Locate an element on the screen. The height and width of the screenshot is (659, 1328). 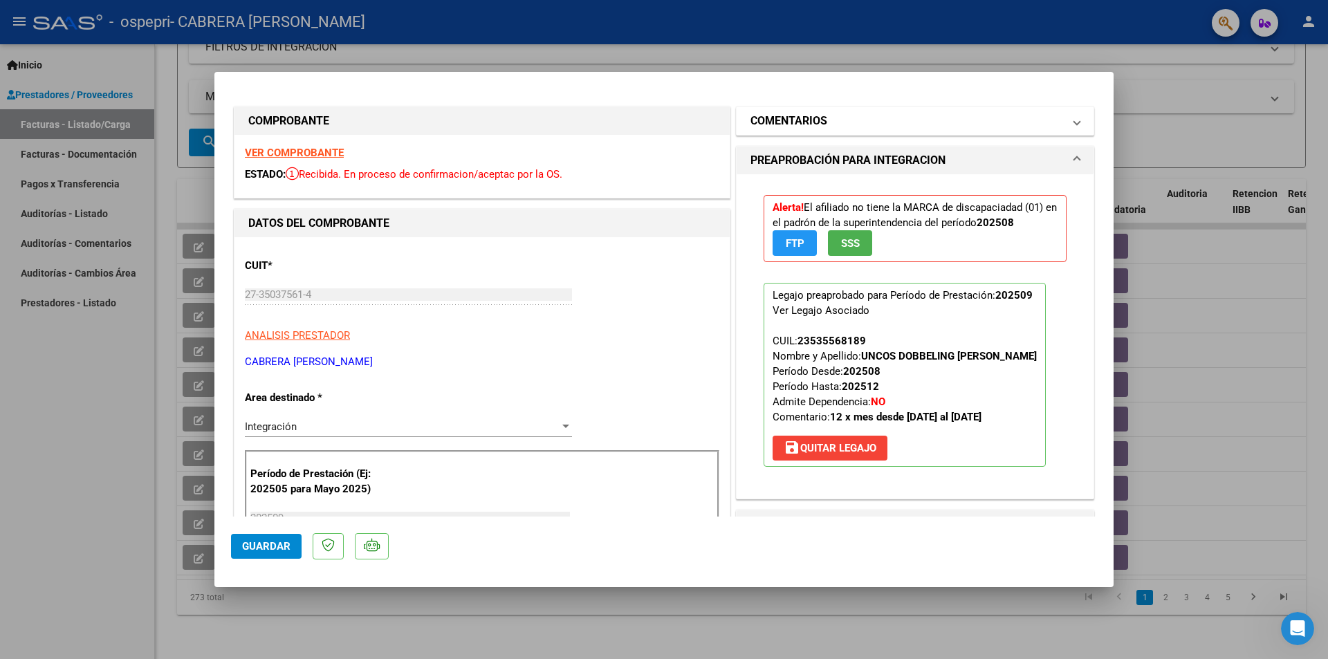
span: CUIL: Nombre y Apellido: Período Desde: Período Hasta: Admite Dependencia: is located at coordinates (904, 379).